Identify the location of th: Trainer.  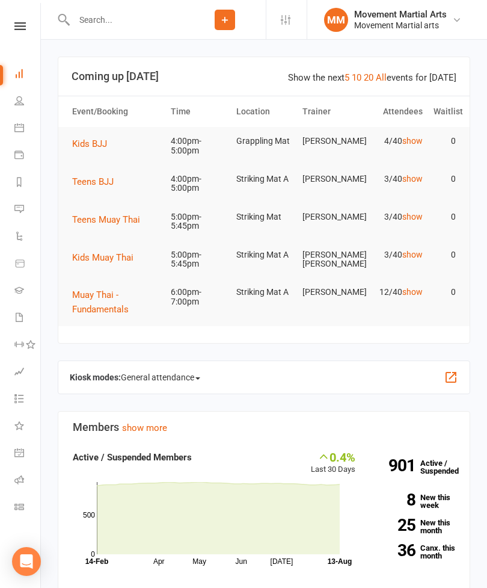
(330, 111).